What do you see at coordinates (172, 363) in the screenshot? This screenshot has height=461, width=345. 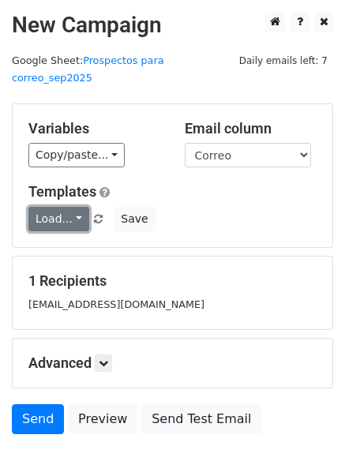 I see `h5: Advanced` at bounding box center [172, 363].